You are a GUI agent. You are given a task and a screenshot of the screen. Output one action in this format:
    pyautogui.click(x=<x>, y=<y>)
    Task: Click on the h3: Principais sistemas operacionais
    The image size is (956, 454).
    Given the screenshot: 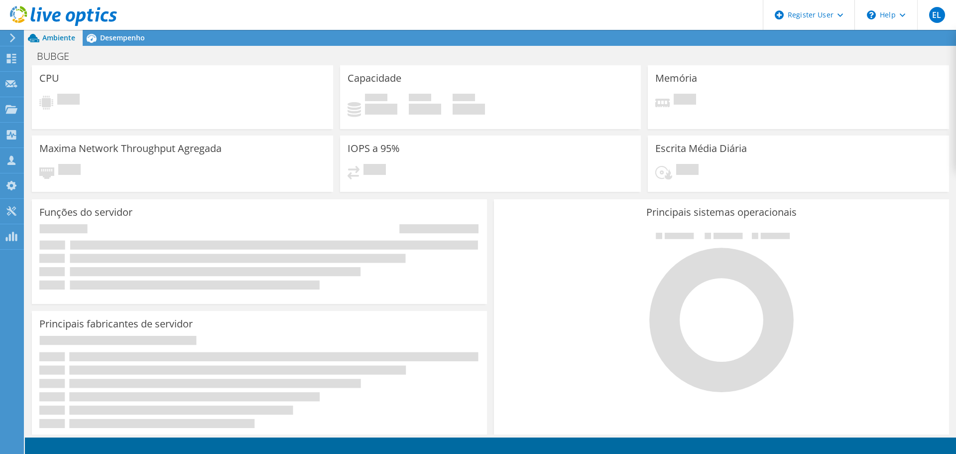 What is the action you would take?
    pyautogui.click(x=722, y=212)
    